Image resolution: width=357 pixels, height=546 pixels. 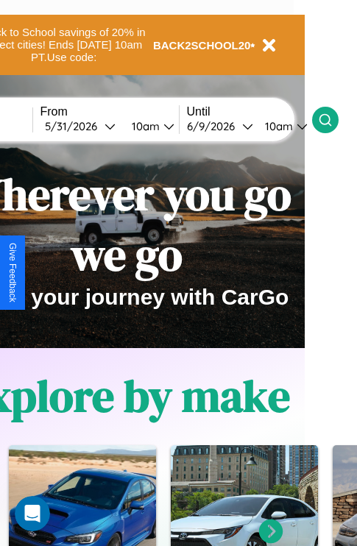 I want to click on div: 6 / 9 / 2026, so click(x=214, y=126).